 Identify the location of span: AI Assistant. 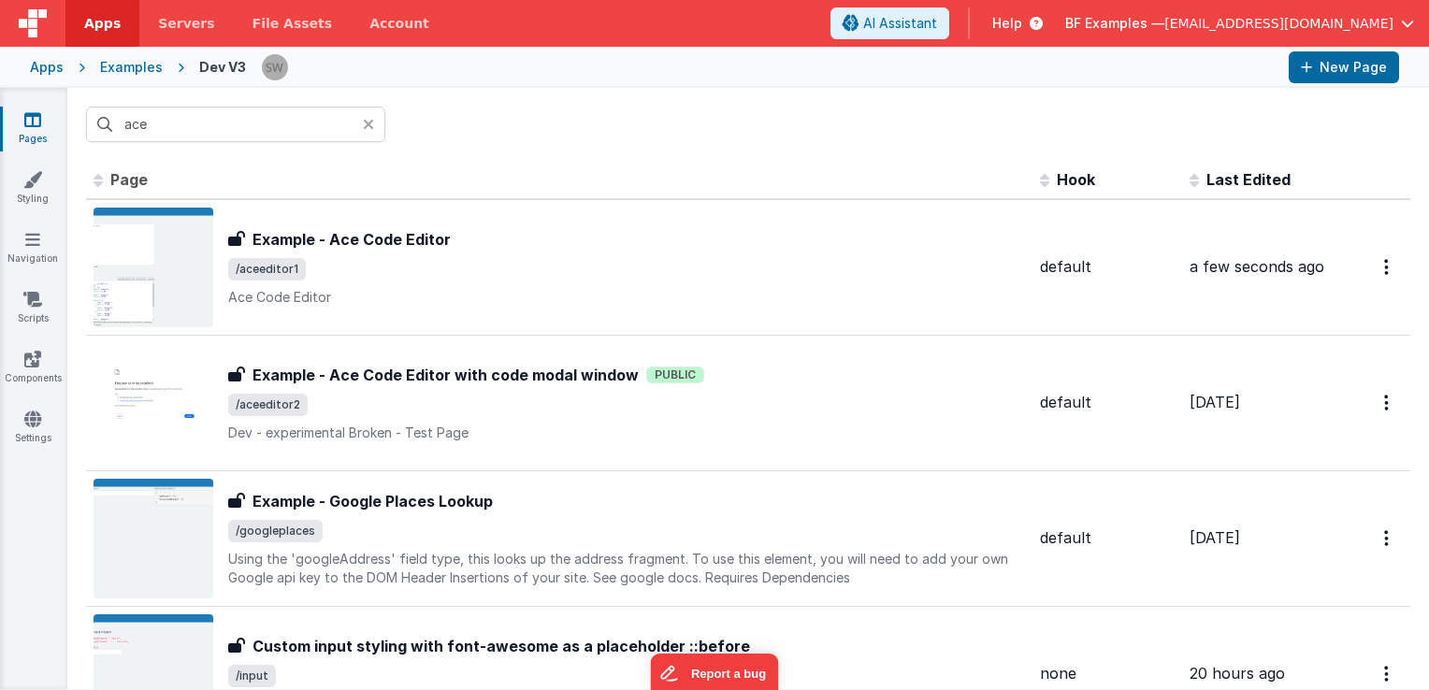
(900, 23).